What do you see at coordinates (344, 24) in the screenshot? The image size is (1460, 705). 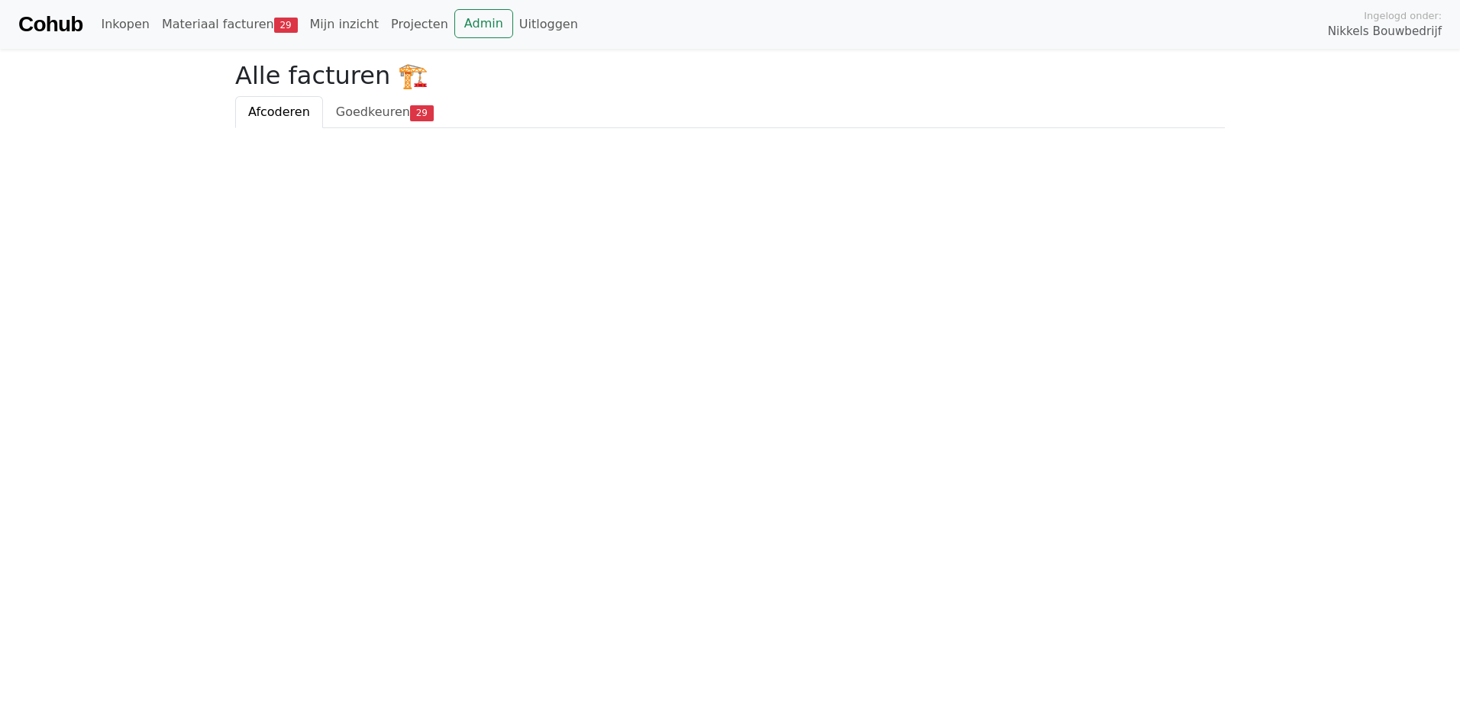 I see `a: Mijn inzicht` at bounding box center [344, 24].